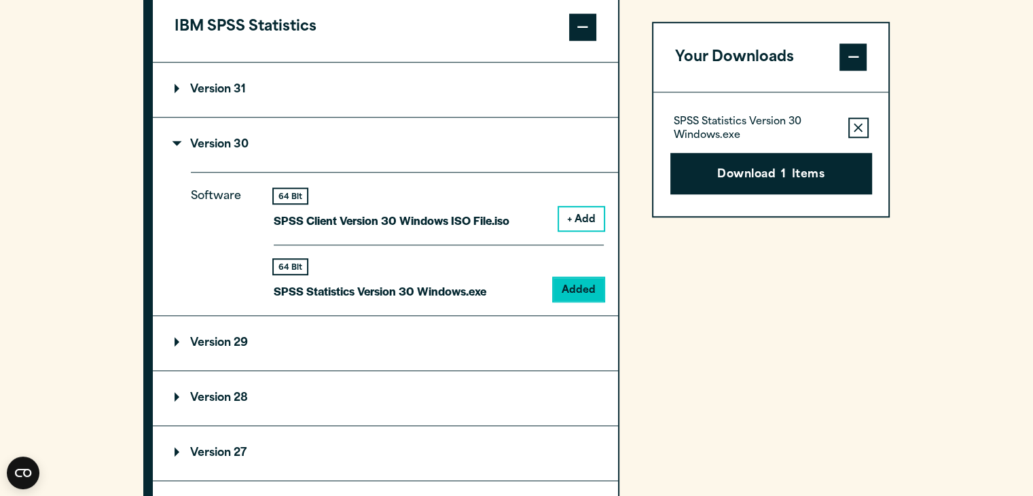  Describe the element at coordinates (221, 238) in the screenshot. I see `p: Software` at that location.